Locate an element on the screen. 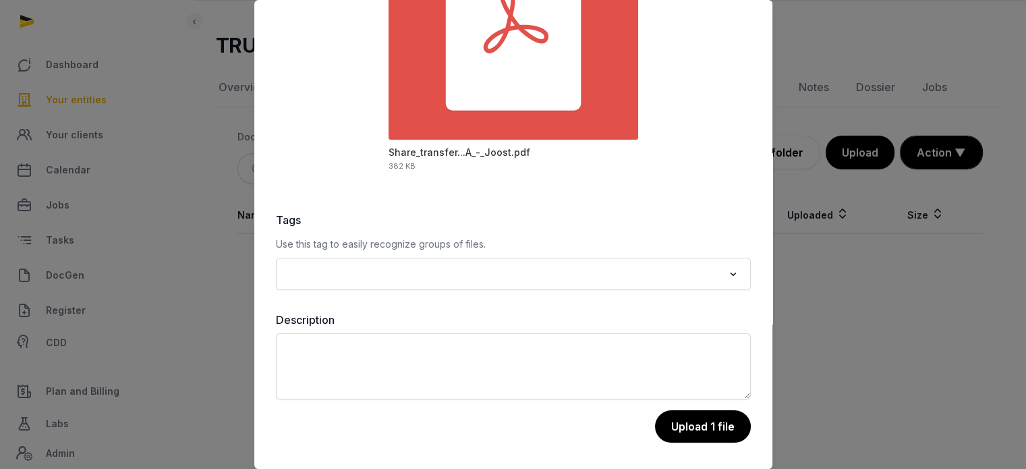 The width and height of the screenshot is (1026, 469). div: Search for option is located at coordinates (513, 274).